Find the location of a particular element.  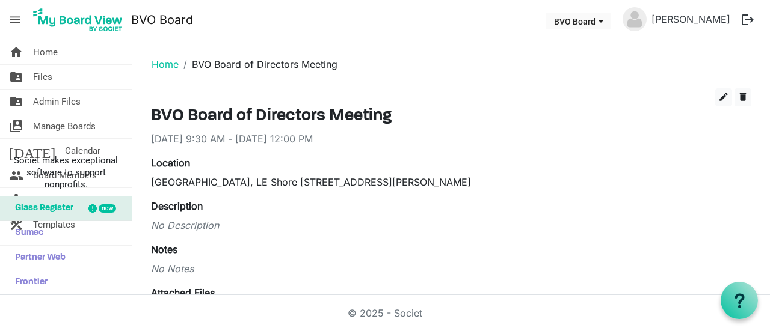

img: My Board View Logo is located at coordinates (78, 20).